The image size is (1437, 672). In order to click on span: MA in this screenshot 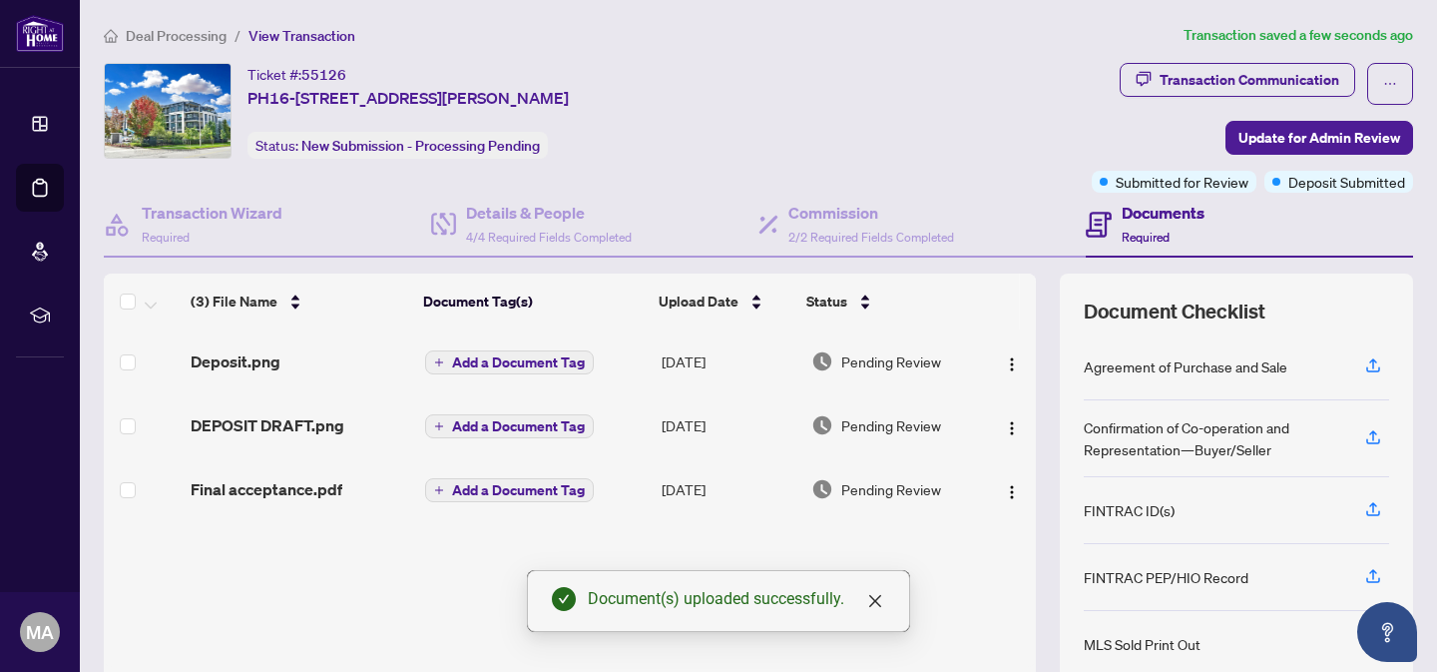, I will do `click(40, 632)`.